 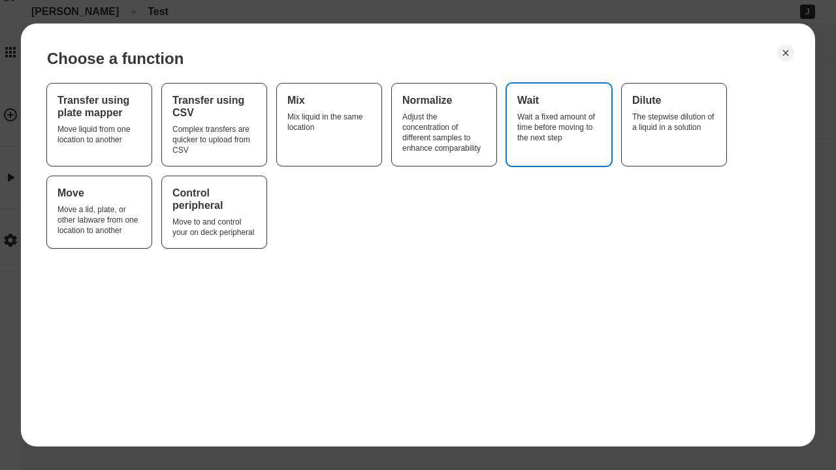 What do you see at coordinates (99, 125) in the screenshot?
I see `button: Transfer using plate mapperMove liquid from one location to another` at bounding box center [99, 125].